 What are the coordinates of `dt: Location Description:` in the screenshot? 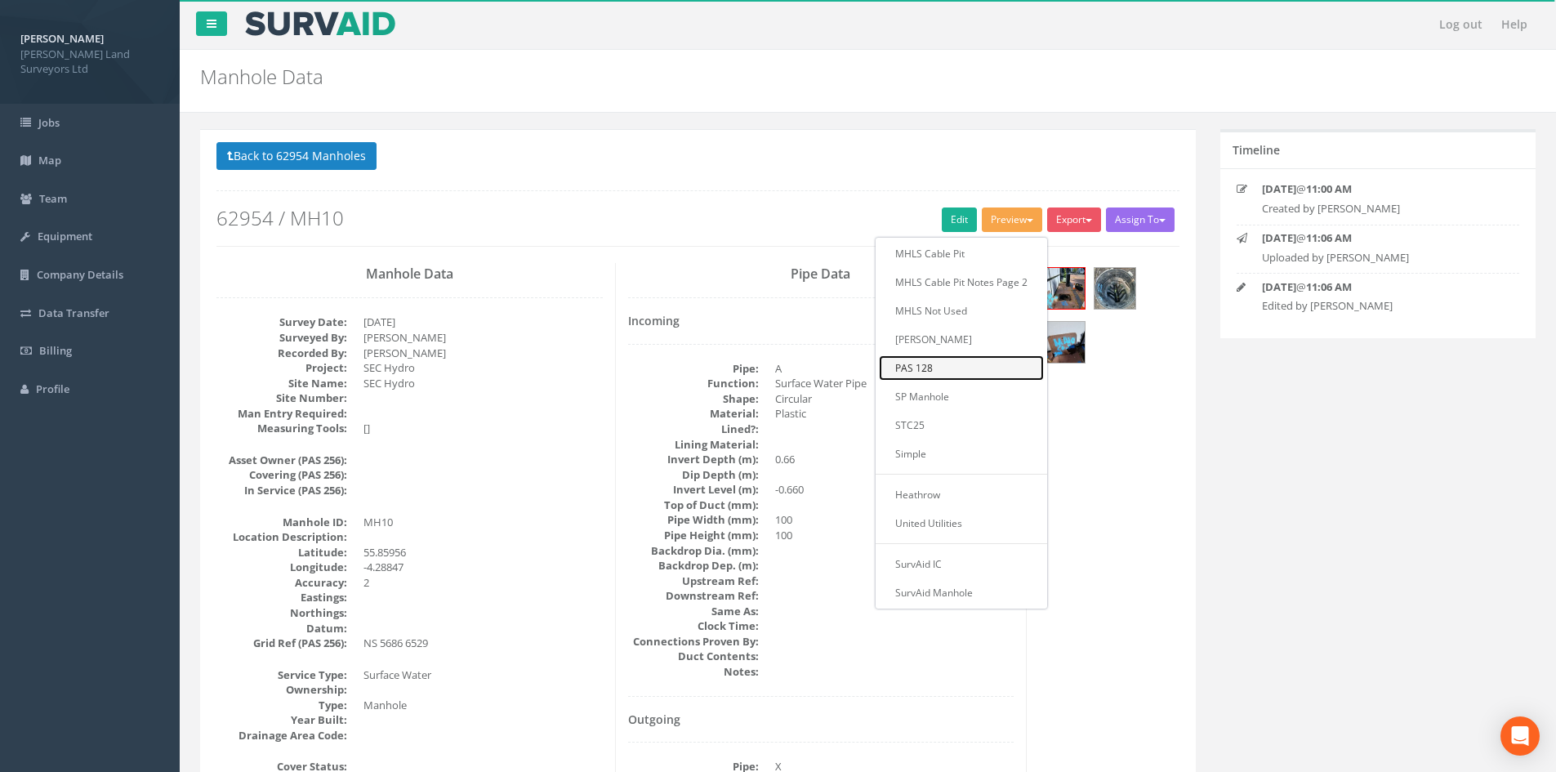 It's located at (282, 537).